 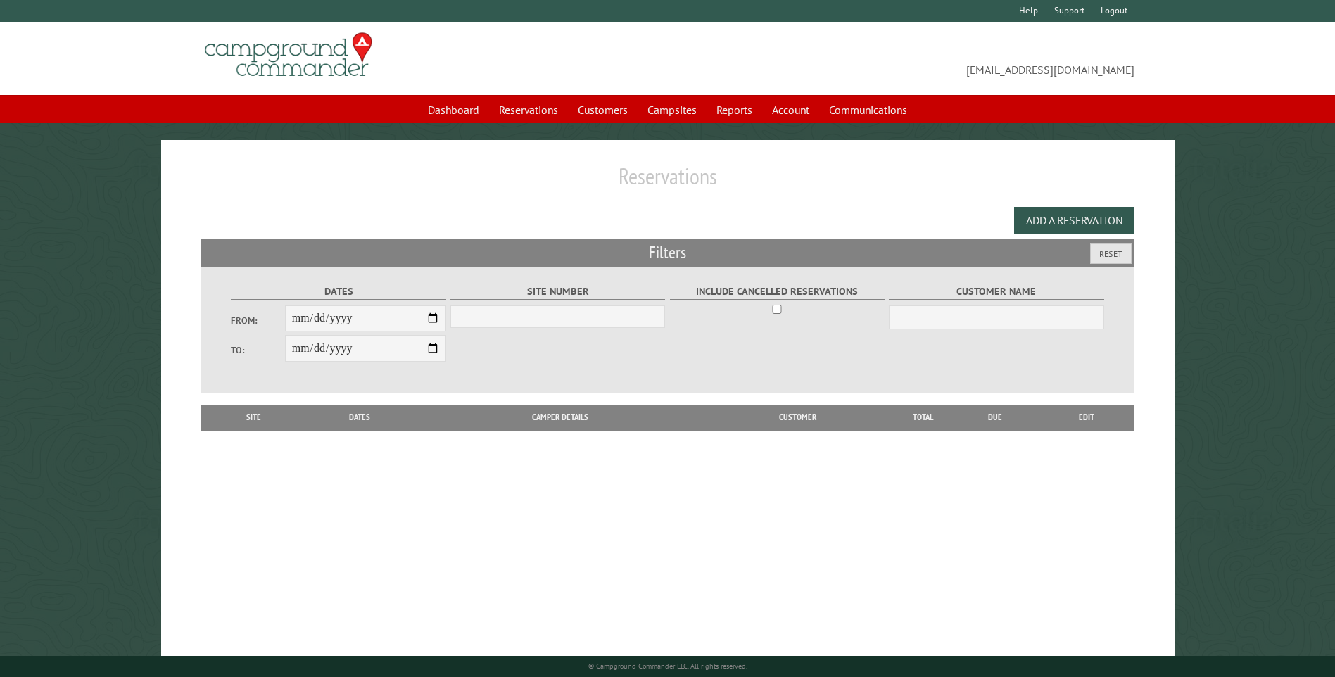 I want to click on a: Communications, so click(x=868, y=110).